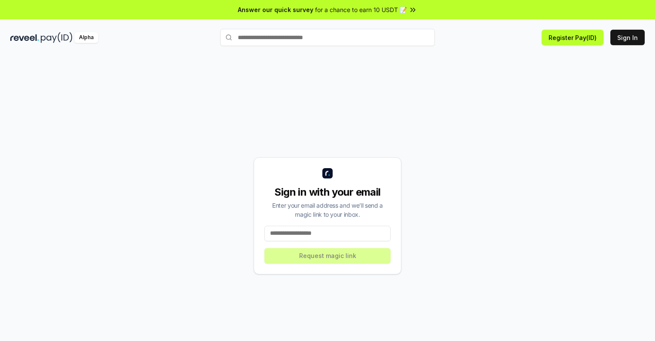  I want to click on div: Sign in with your email, so click(328, 192).